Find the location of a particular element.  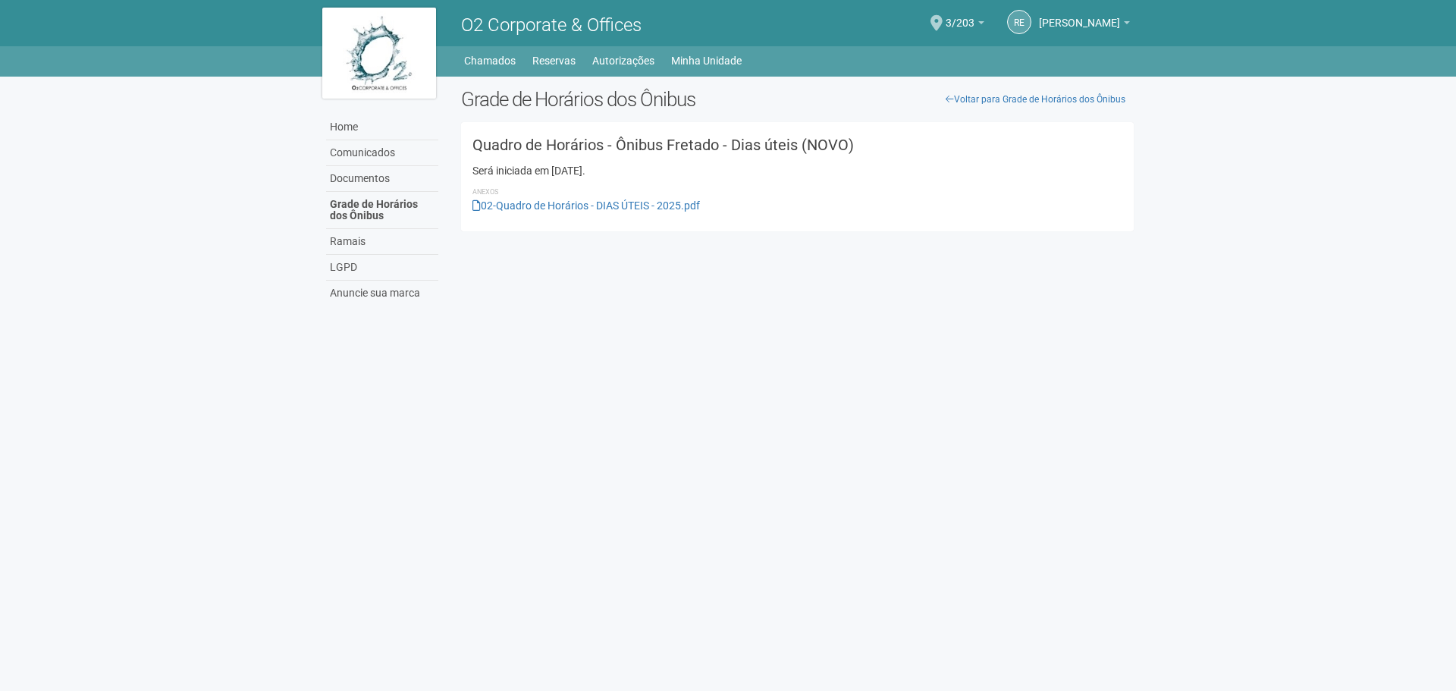

a: Grade de Horários dos Ônibus is located at coordinates (382, 210).